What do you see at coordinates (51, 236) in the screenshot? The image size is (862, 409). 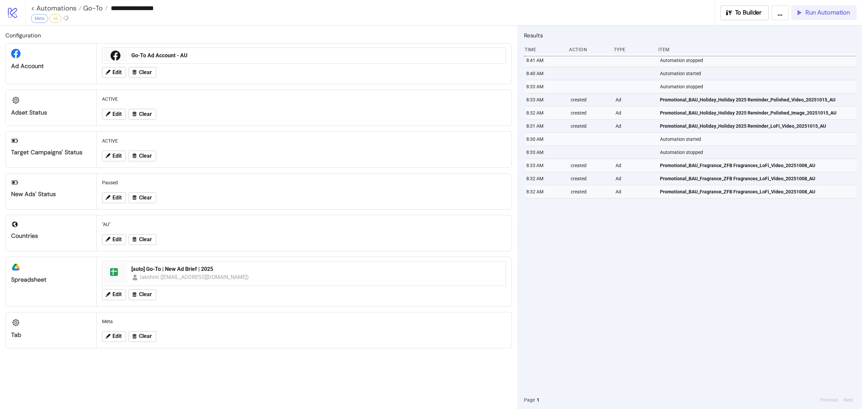 I see `div: Countries` at bounding box center [51, 236].